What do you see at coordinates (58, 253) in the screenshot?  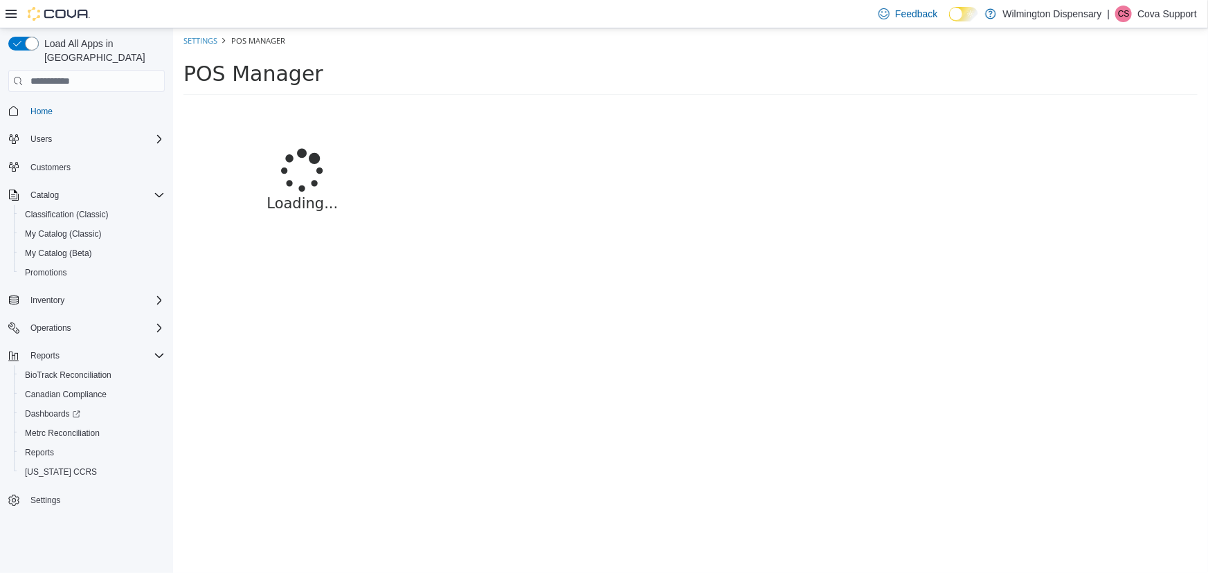 I see `a: My Catalog (Beta)` at bounding box center [58, 253].